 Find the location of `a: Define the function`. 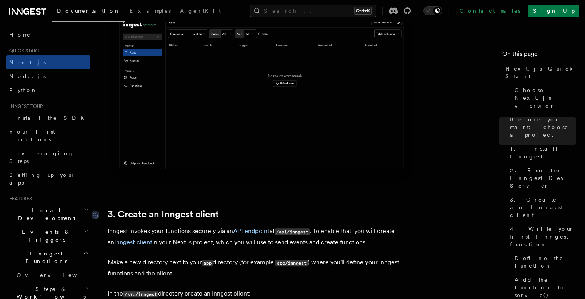

a: Define the function is located at coordinates (544, 262).